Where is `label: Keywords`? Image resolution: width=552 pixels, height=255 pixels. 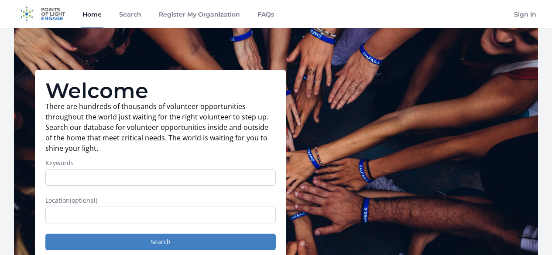 label: Keywords is located at coordinates (161, 163).